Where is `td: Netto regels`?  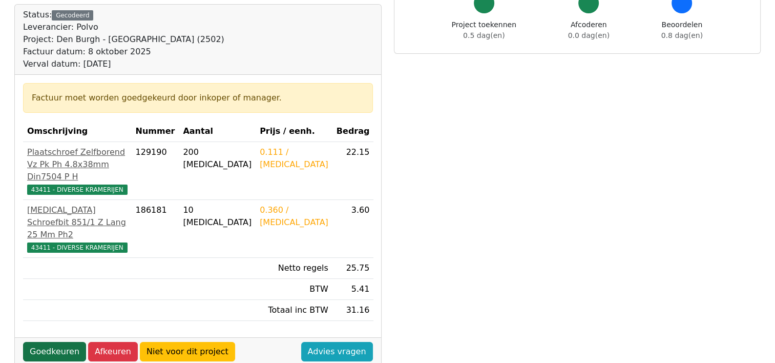 td: Netto regels is located at coordinates (294, 268).